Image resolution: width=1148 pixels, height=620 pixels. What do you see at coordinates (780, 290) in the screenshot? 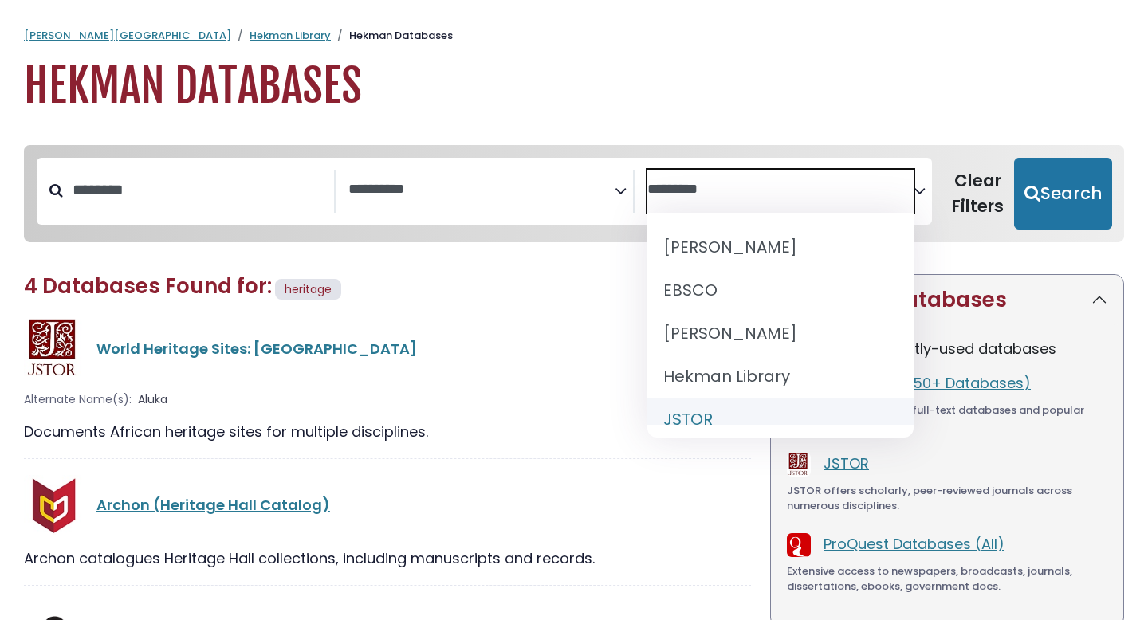
I see `li: EBSCO` at bounding box center [780, 290].